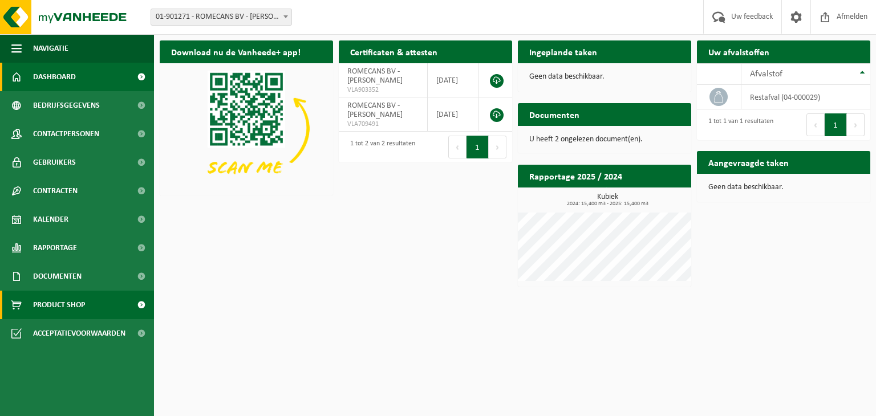 Image resolution: width=876 pixels, height=416 pixels. I want to click on span: Acceptatievoorwaarden, so click(79, 333).